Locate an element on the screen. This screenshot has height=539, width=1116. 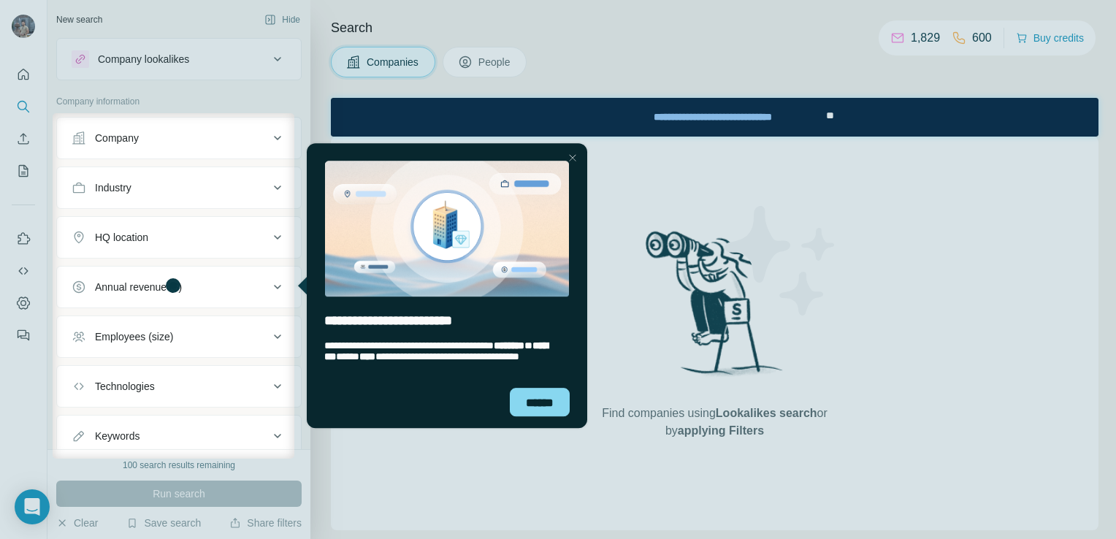
div: entering tooltip is located at coordinates (153, 145).